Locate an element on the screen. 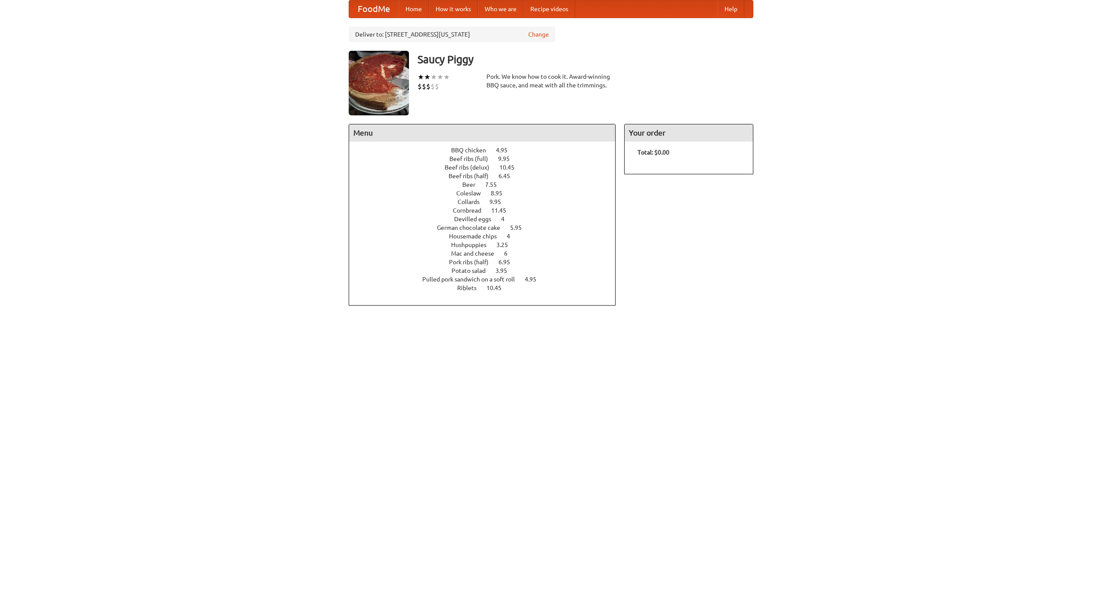 This screenshot has width=1102, height=609. h4: Menu is located at coordinates (482, 133).